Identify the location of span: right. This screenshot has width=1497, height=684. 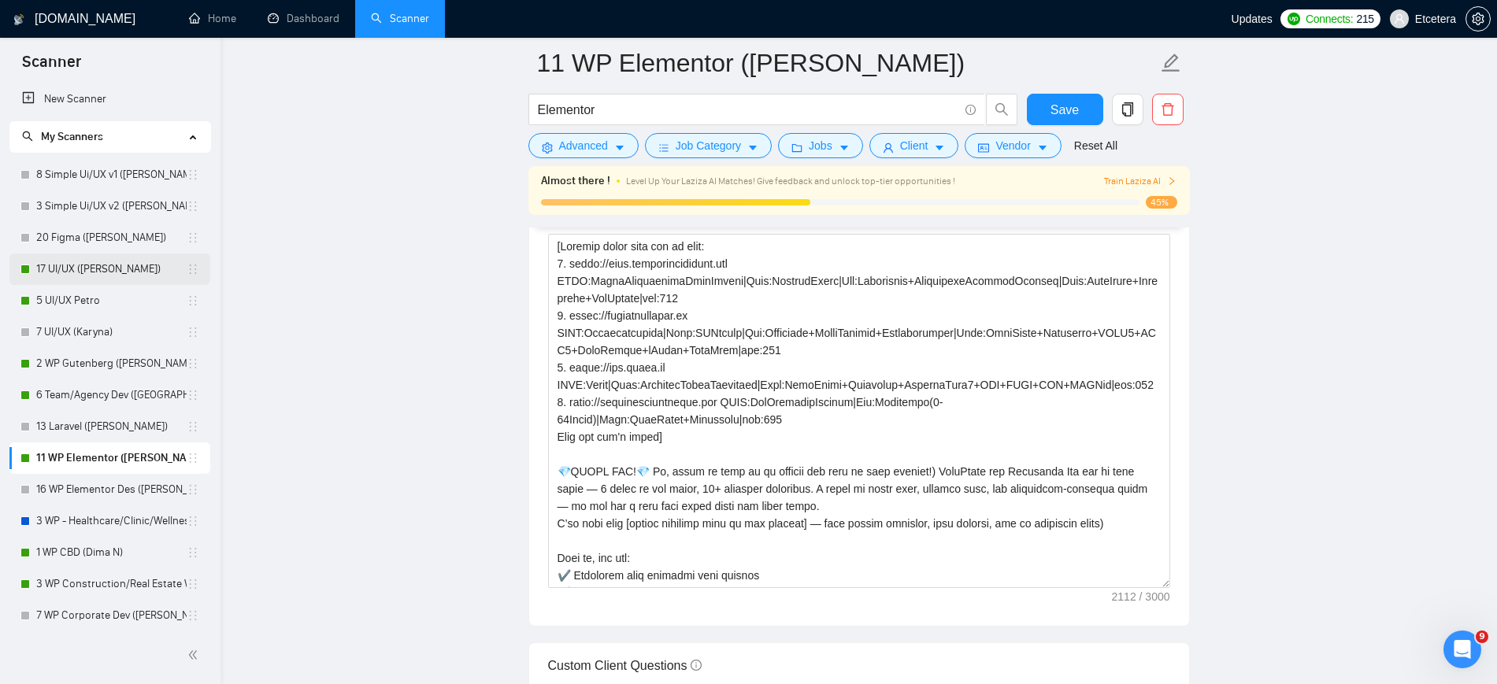
(1171, 181).